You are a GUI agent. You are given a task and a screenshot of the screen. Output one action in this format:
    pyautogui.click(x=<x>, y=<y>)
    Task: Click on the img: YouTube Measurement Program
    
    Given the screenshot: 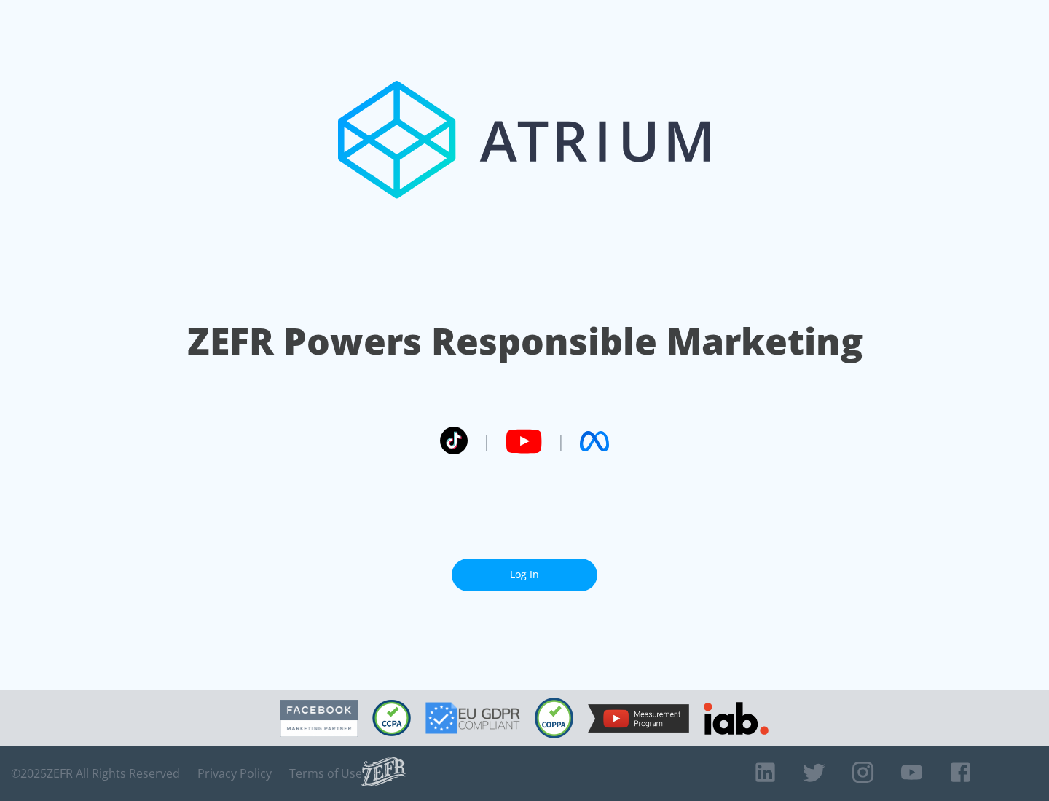 What is the action you would take?
    pyautogui.click(x=638, y=718)
    